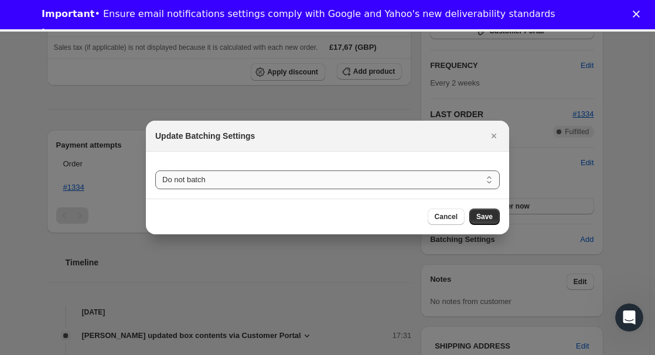  I want to click on div: • Ensure email notifications settings comply with Google and Yahoo's new deliverability standards, so click(298, 14).